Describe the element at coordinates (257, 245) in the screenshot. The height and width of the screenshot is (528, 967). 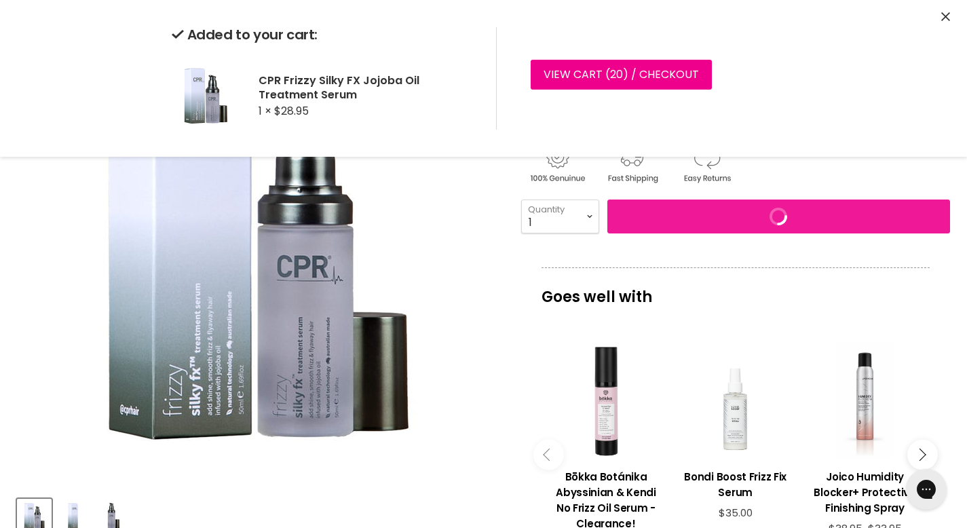
I see `div: CPR Frizzy Silky FX Jojoba Oil Treatment Serum image. Click or Scroll to Zoom.` at that location.